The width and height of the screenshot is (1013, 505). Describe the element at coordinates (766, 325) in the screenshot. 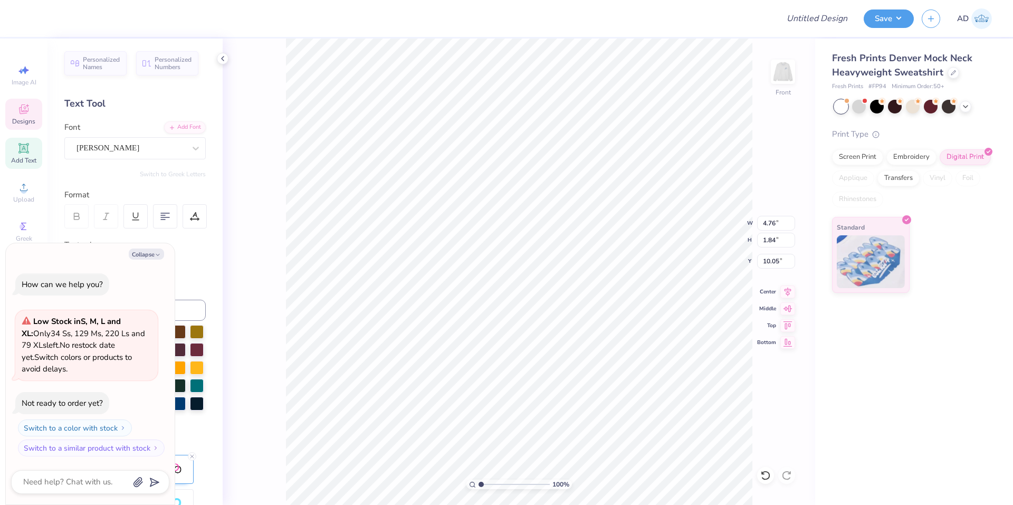

I see `span: Top` at that location.